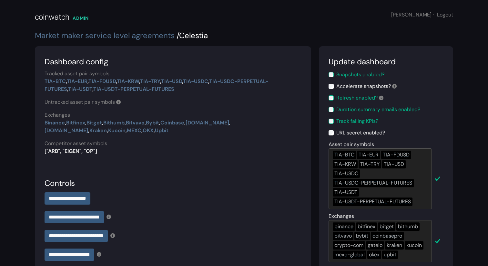 This screenshot has height=266, width=488. Describe the element at coordinates (370, 164) in the screenshot. I see `div: TIA-TRY` at that location.